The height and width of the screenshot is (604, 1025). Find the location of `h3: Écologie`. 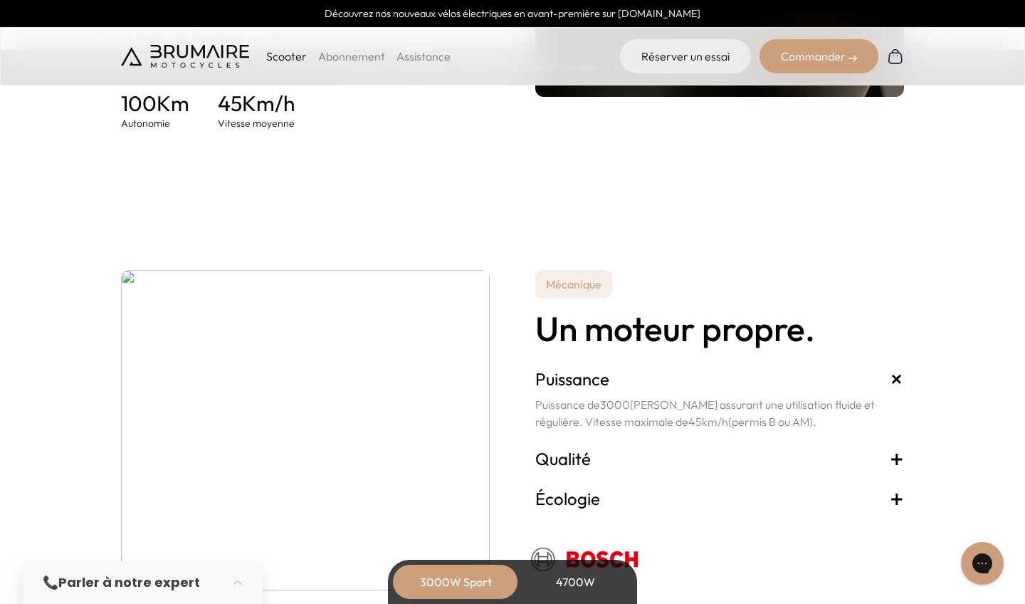

h3: Écologie is located at coordinates (720, 498).